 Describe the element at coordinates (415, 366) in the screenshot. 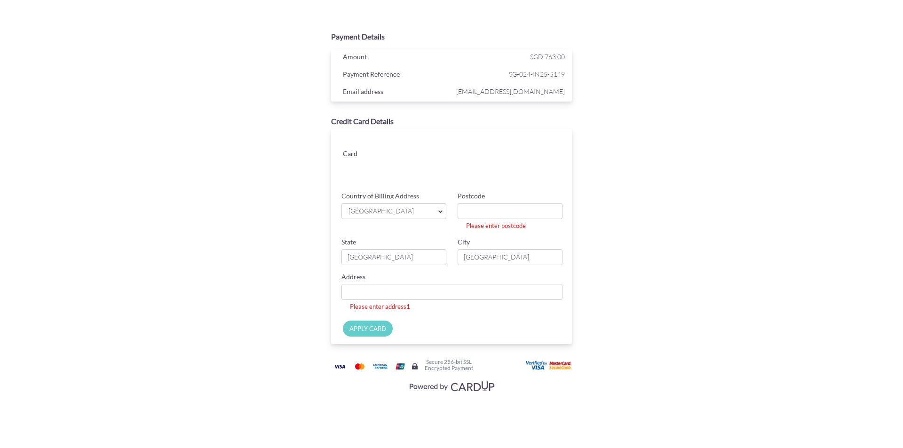

I see `img: Secure lock` at that location.